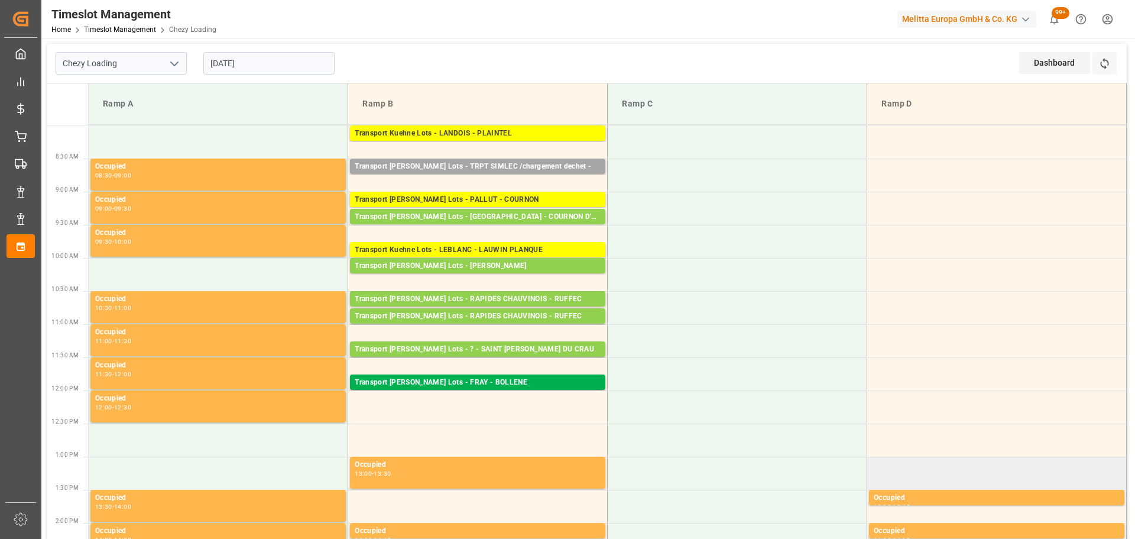  I want to click on span: 11:00 AM, so click(65, 322).